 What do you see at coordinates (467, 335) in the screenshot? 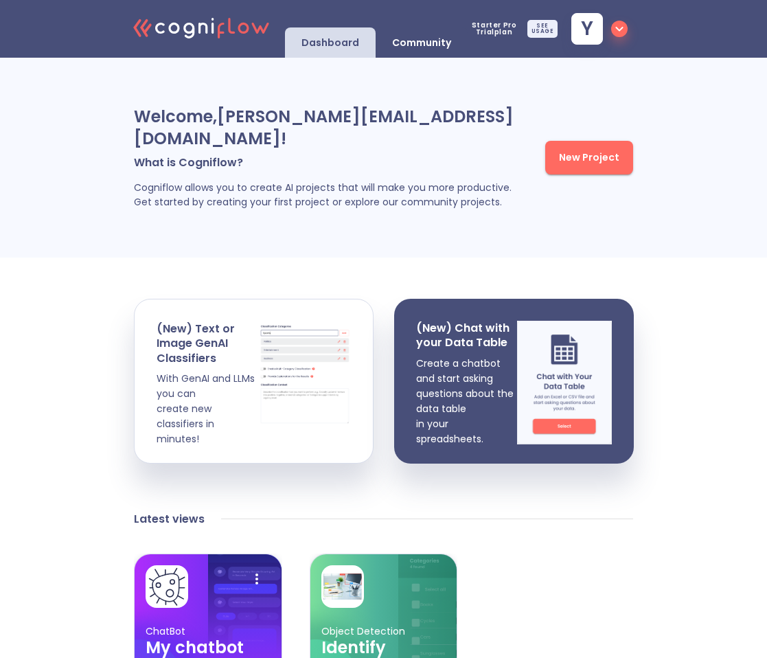
I see `p: (New) Chat with your Data Table` at bounding box center [467, 335].